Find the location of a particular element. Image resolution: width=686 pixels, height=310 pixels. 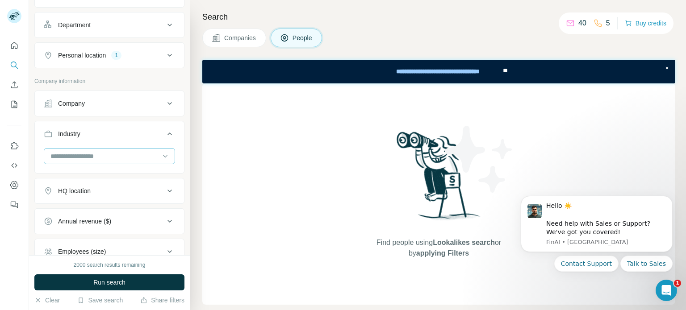

button: Run search is located at coordinates (109, 283).